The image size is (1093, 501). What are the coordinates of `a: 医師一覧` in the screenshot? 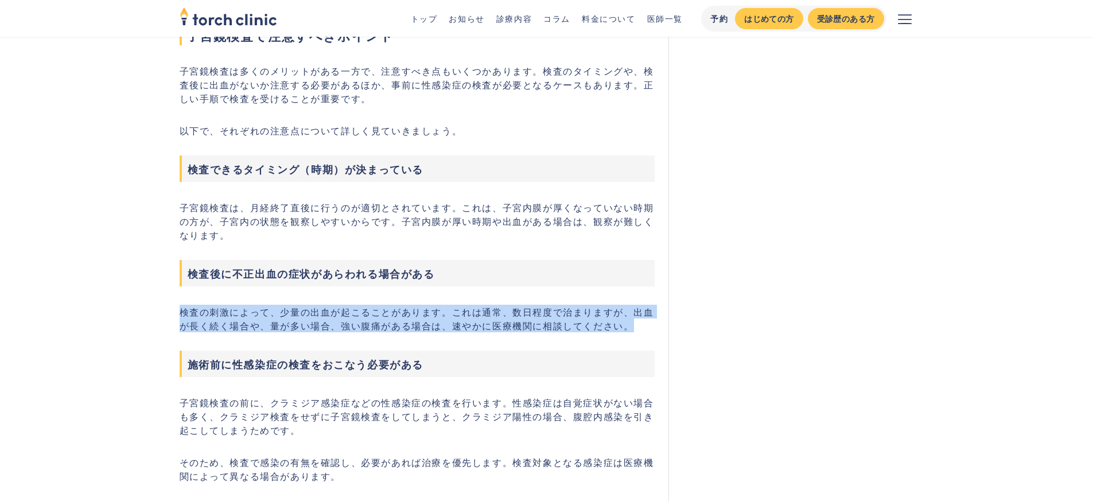 It's located at (665, 18).